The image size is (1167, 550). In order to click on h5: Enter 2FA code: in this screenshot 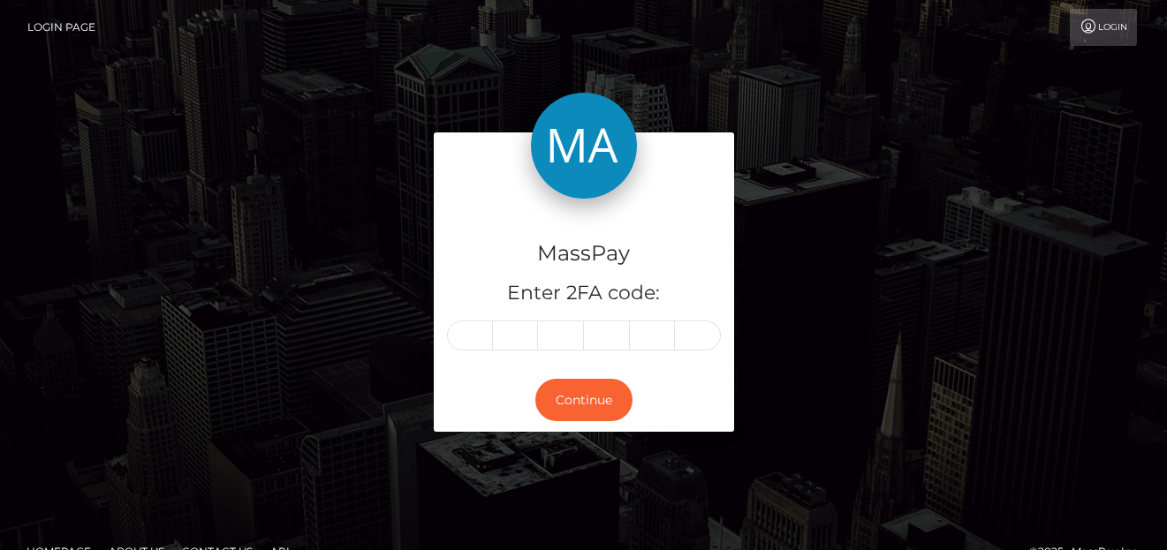, I will do `click(584, 293)`.